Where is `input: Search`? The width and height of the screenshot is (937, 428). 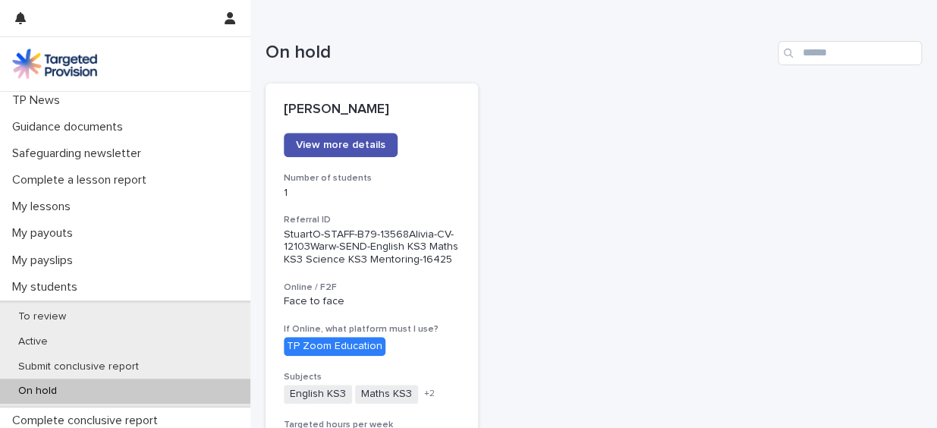 input: Search is located at coordinates (850, 53).